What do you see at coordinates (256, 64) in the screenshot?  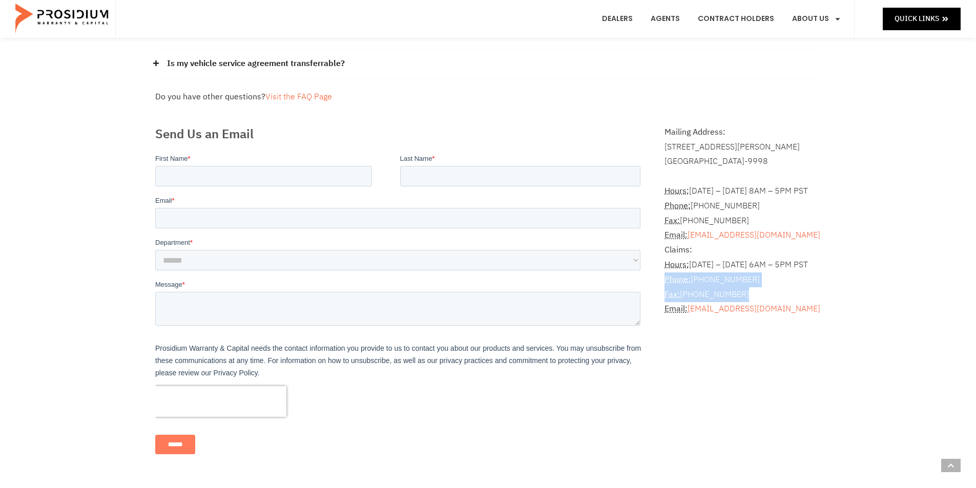 I see `a: Is my vehicle service agreement transferrable?` at bounding box center [256, 64].